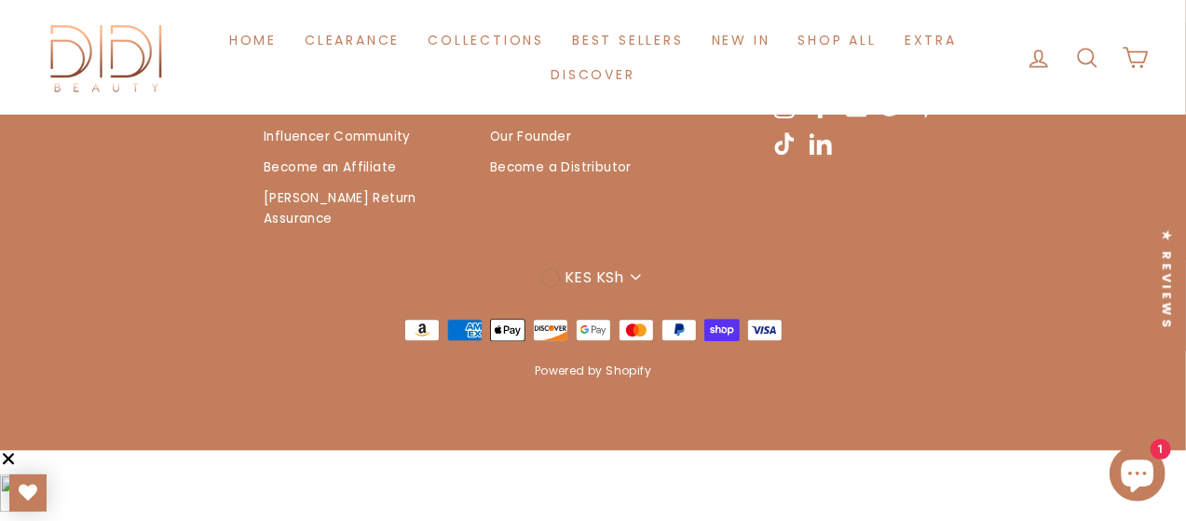 This screenshot has height=521, width=1186. I want to click on ul: Primary, so click(592, 57).